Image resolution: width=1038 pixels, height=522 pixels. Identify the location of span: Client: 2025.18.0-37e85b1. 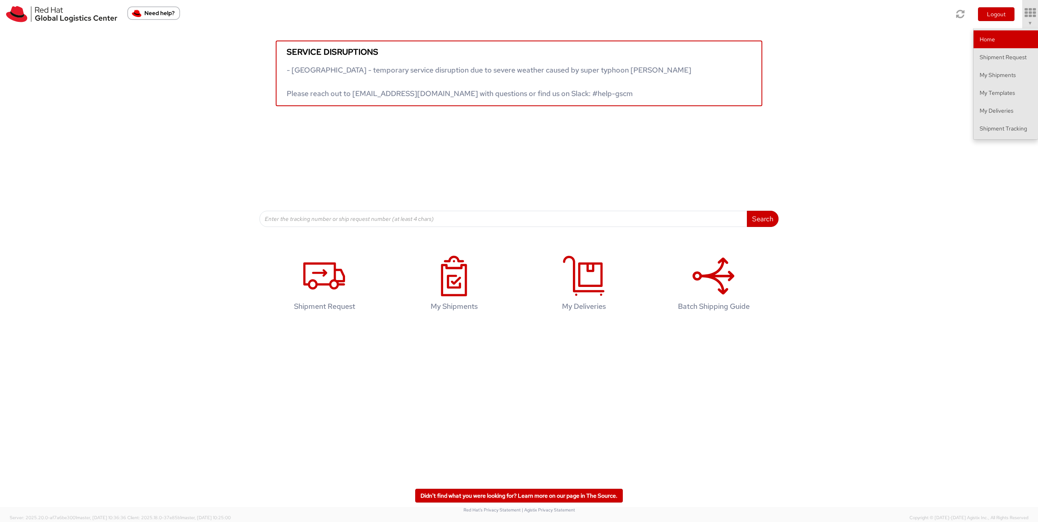
(179, 518).